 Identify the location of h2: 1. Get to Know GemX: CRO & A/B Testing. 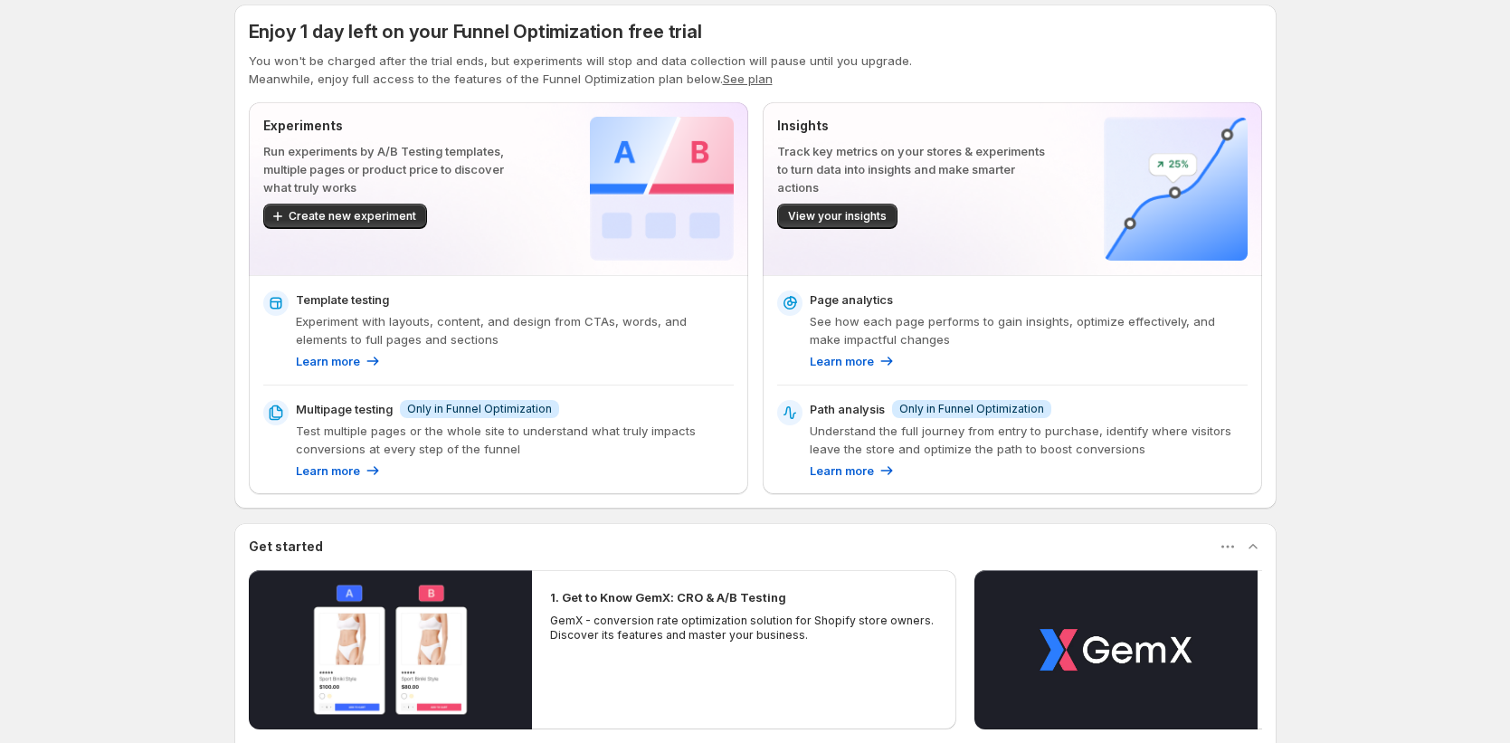
(668, 597).